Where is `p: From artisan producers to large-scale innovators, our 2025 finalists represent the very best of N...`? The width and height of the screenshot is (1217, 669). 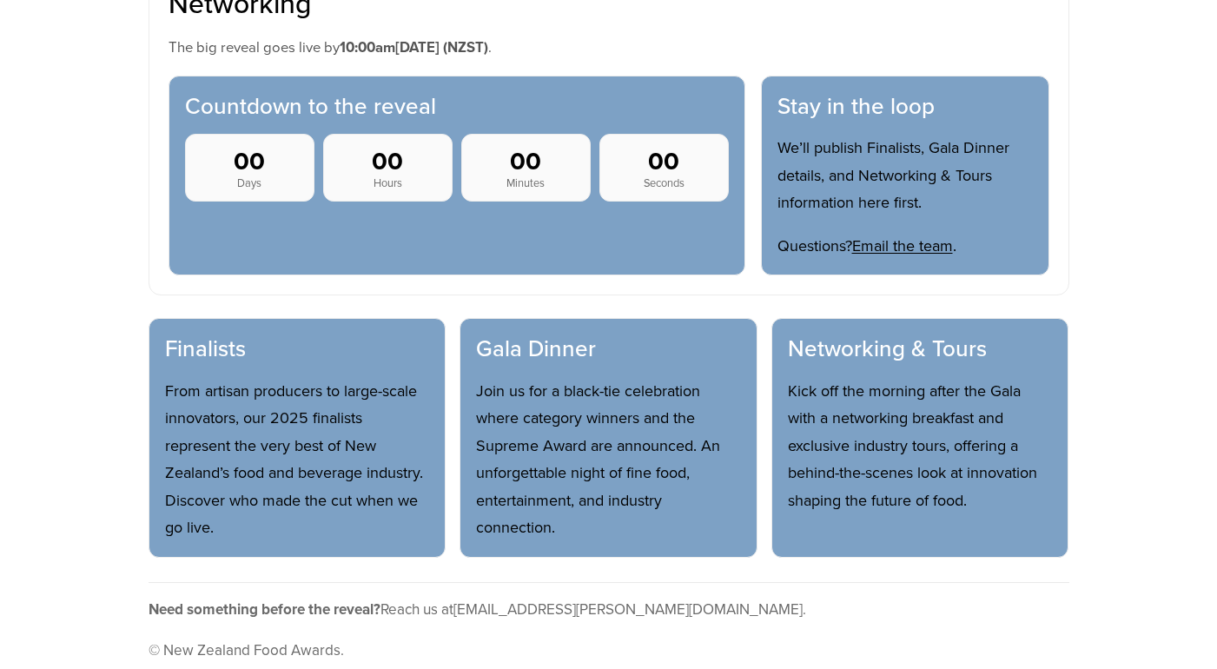
p: From artisan producers to large-scale innovators, our 2025 finalists represent the very best of N... is located at coordinates (297, 459).